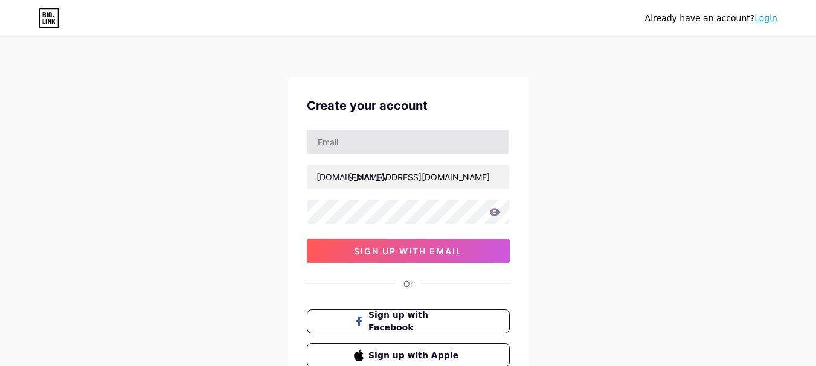  What do you see at coordinates (765, 18) in the screenshot?
I see `a: Login` at bounding box center [765, 18].